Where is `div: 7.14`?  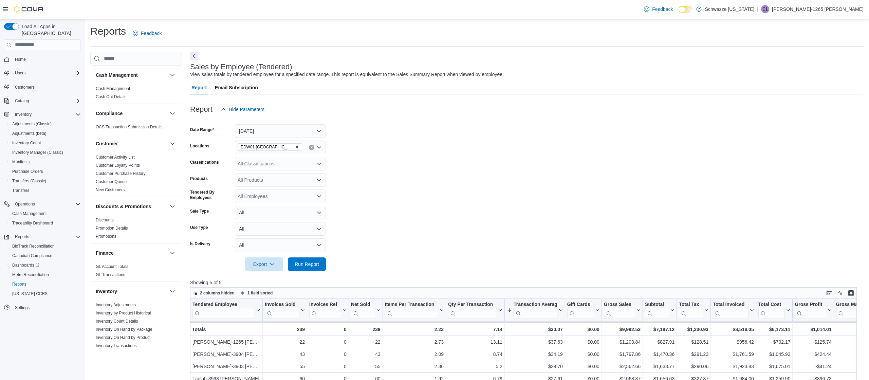
div: 7.14 is located at coordinates (475, 329).